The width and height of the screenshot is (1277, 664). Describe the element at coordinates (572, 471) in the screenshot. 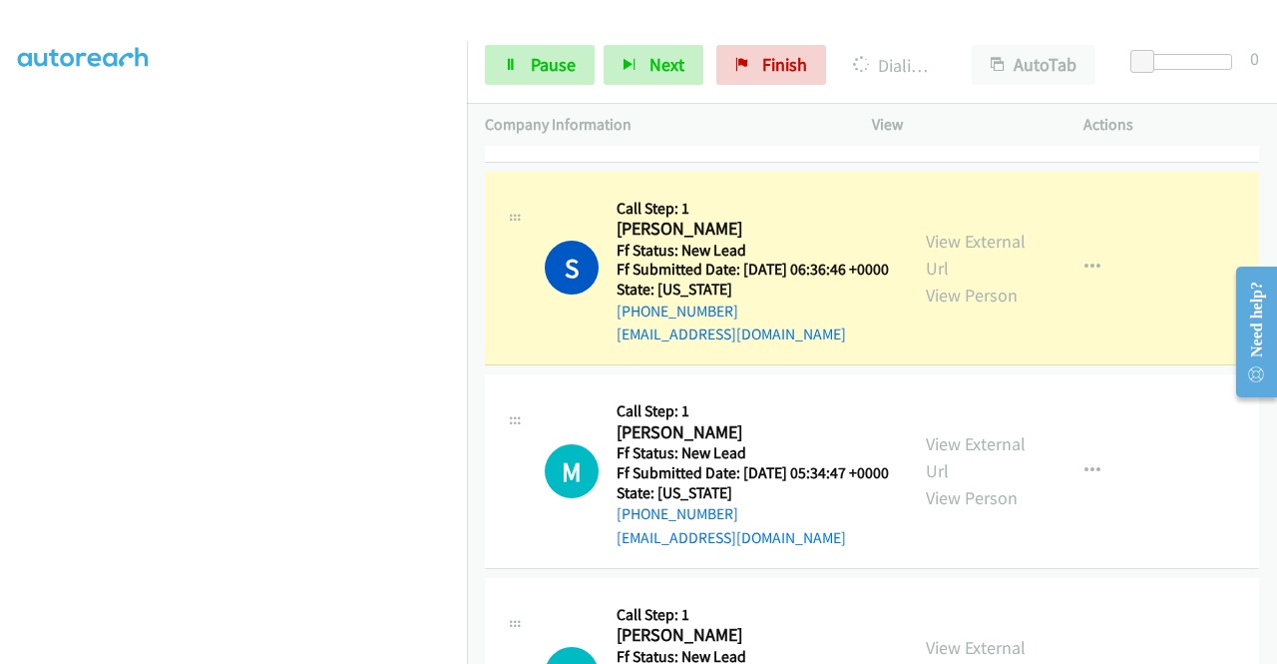

I see `h1: M` at that location.